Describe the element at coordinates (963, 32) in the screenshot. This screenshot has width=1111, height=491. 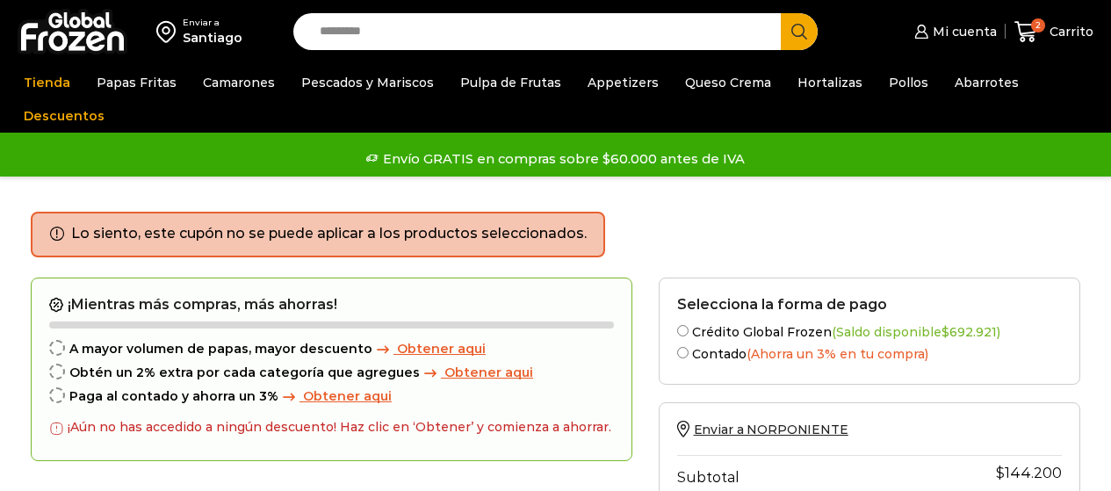
I see `span: Mi cuenta` at that location.